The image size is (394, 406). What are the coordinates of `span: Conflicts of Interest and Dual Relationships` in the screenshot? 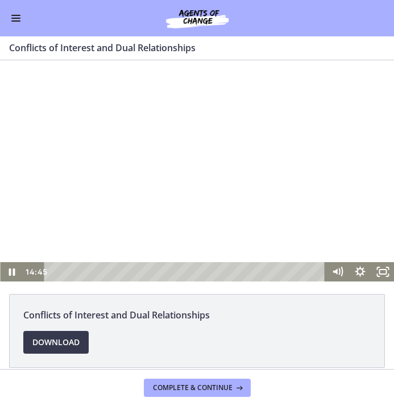 It's located at (197, 315).